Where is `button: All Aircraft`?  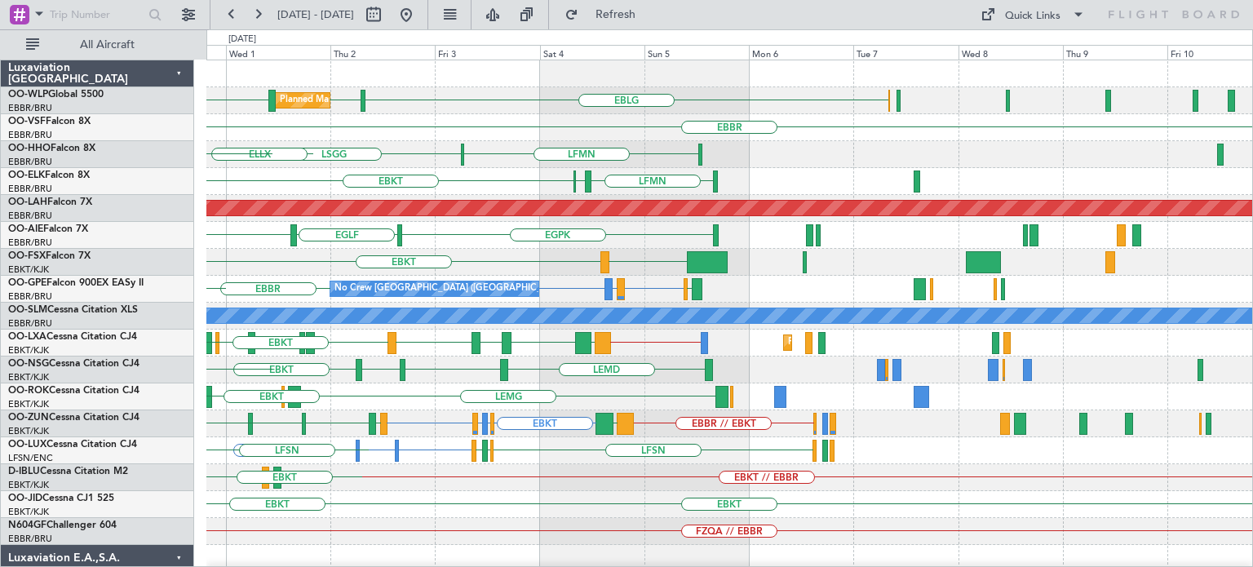 button: All Aircraft is located at coordinates (97, 45).